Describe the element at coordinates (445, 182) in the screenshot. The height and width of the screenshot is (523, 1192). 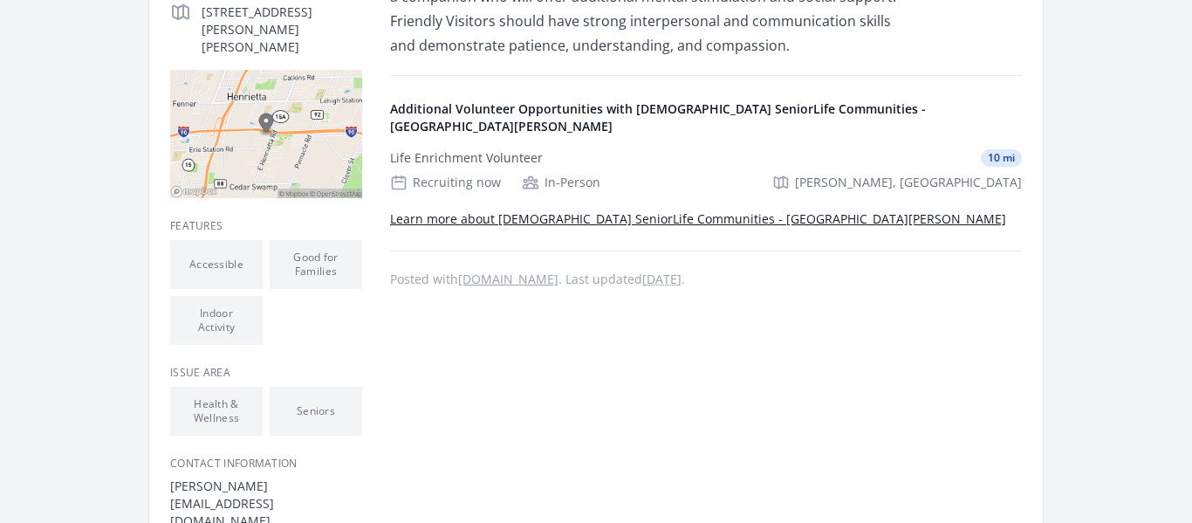
I see `div: Recruiting now` at that location.